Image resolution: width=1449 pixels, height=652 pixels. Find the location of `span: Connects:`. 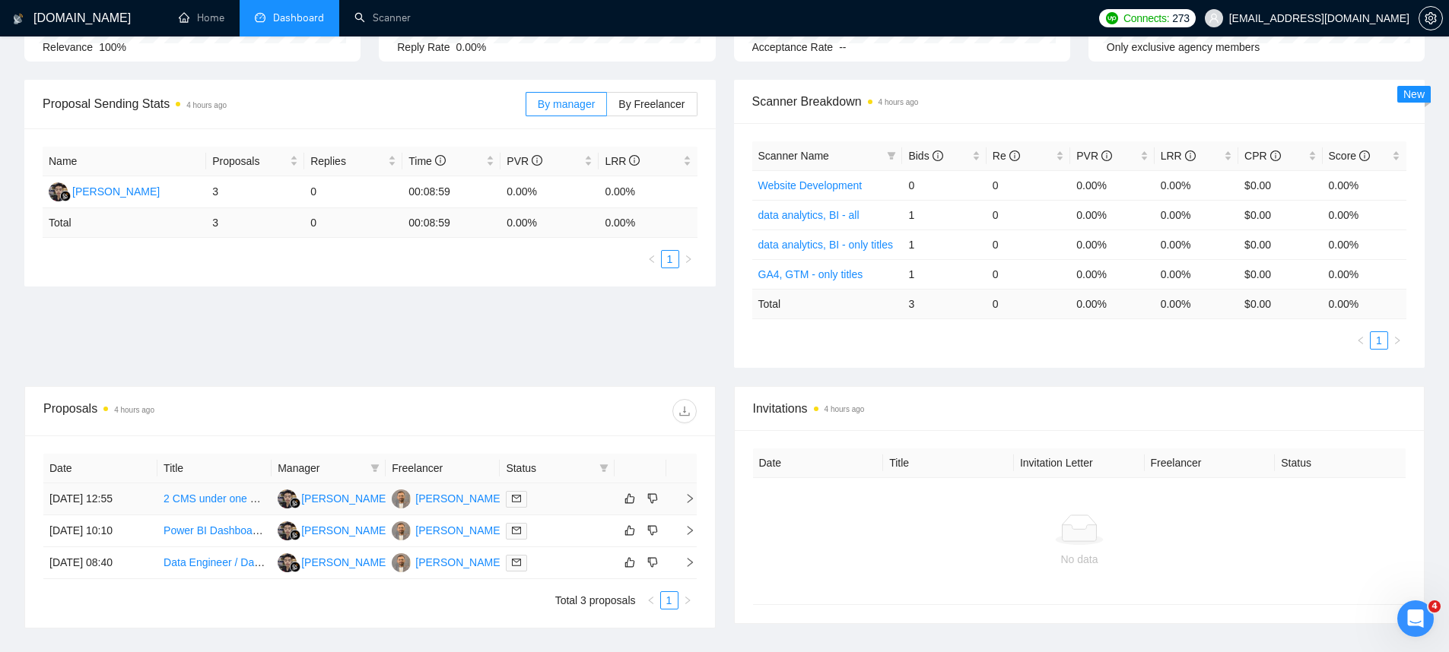

span: Connects: is located at coordinates (1146, 18).